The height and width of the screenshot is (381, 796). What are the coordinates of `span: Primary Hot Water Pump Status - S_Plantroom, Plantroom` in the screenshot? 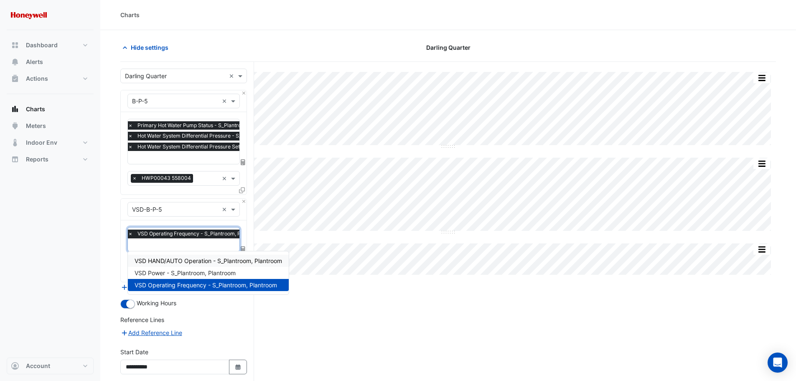 It's located at (206, 125).